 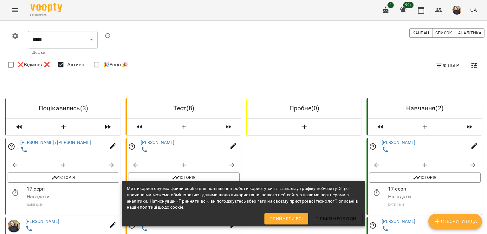 I want to click on span: Прийняти всі, so click(x=286, y=219).